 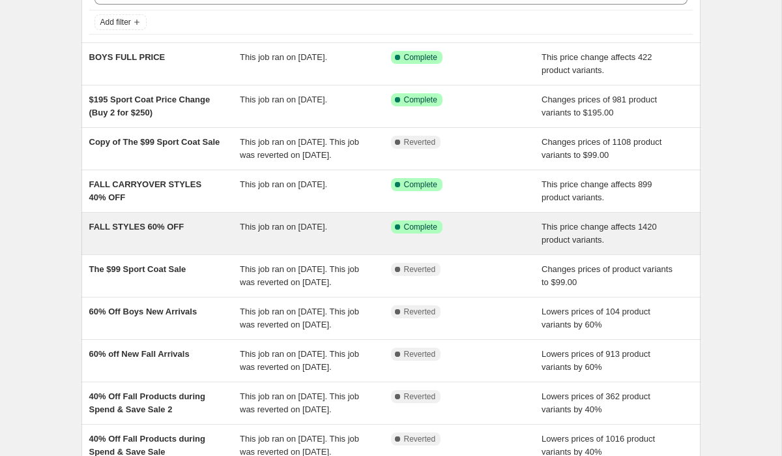 I want to click on span: Add filter, so click(x=115, y=22).